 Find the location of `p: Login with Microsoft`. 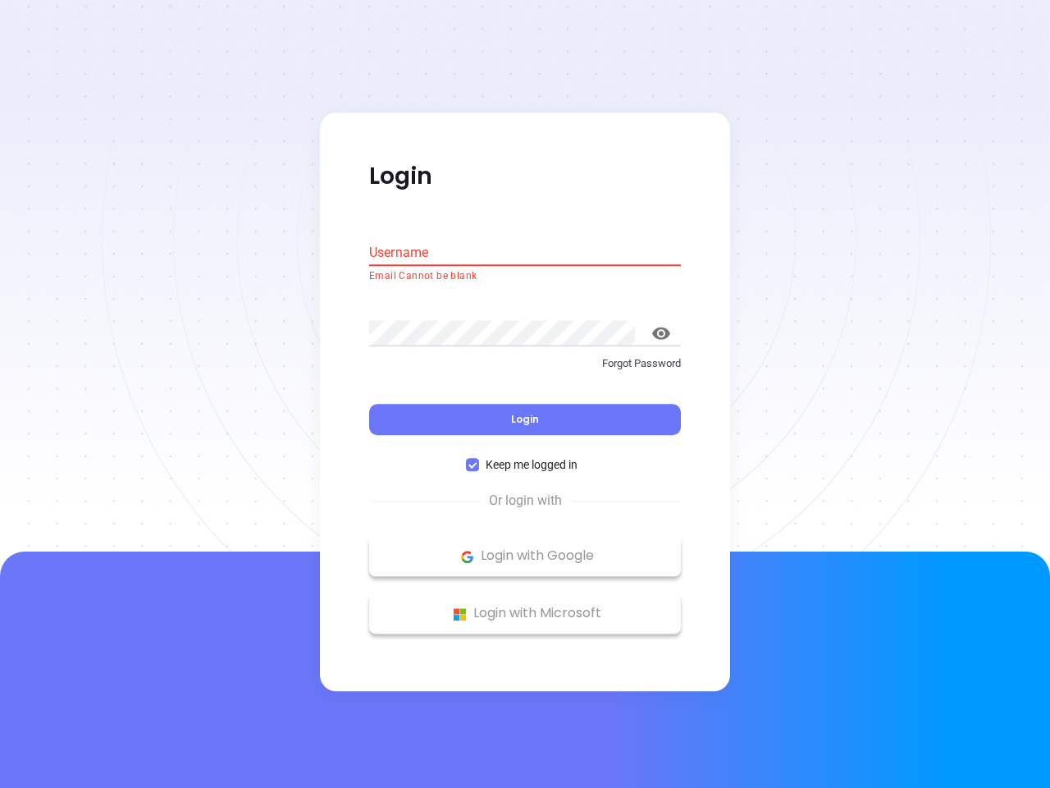

p: Login with Microsoft is located at coordinates (525, 614).